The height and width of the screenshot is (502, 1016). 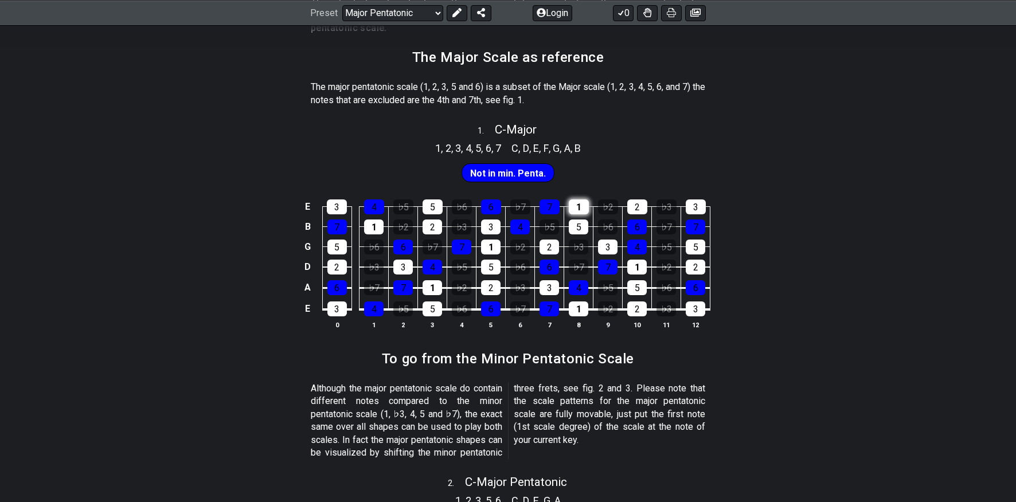 What do you see at coordinates (549, 324) in the screenshot?
I see `th: 7` at bounding box center [549, 324].